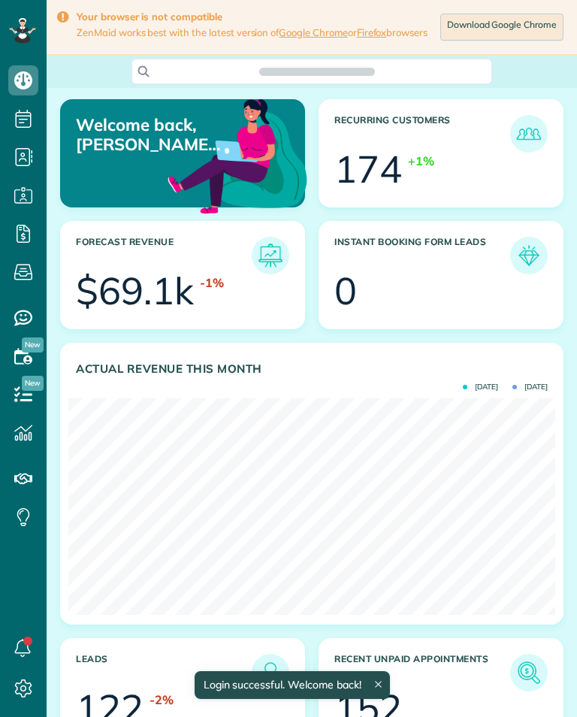 This screenshot has width=577, height=717. What do you see at coordinates (162, 700) in the screenshot?
I see `div: -2%` at bounding box center [162, 700].